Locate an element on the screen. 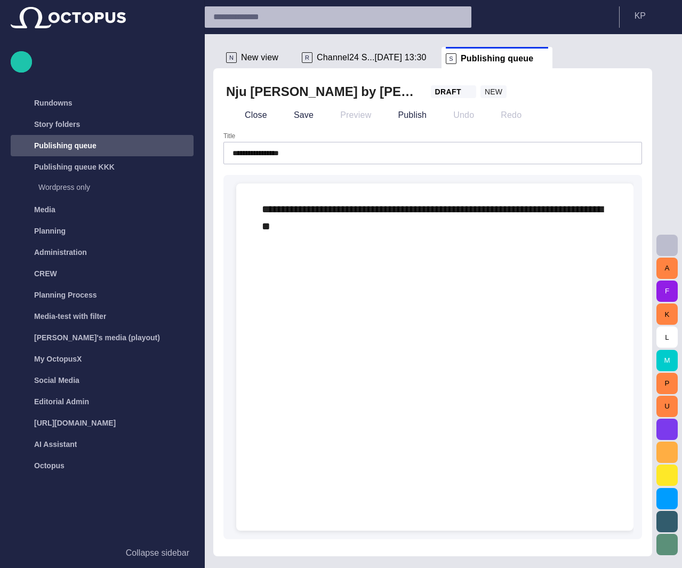 This screenshot has width=682, height=568. button: A is located at coordinates (667, 268).